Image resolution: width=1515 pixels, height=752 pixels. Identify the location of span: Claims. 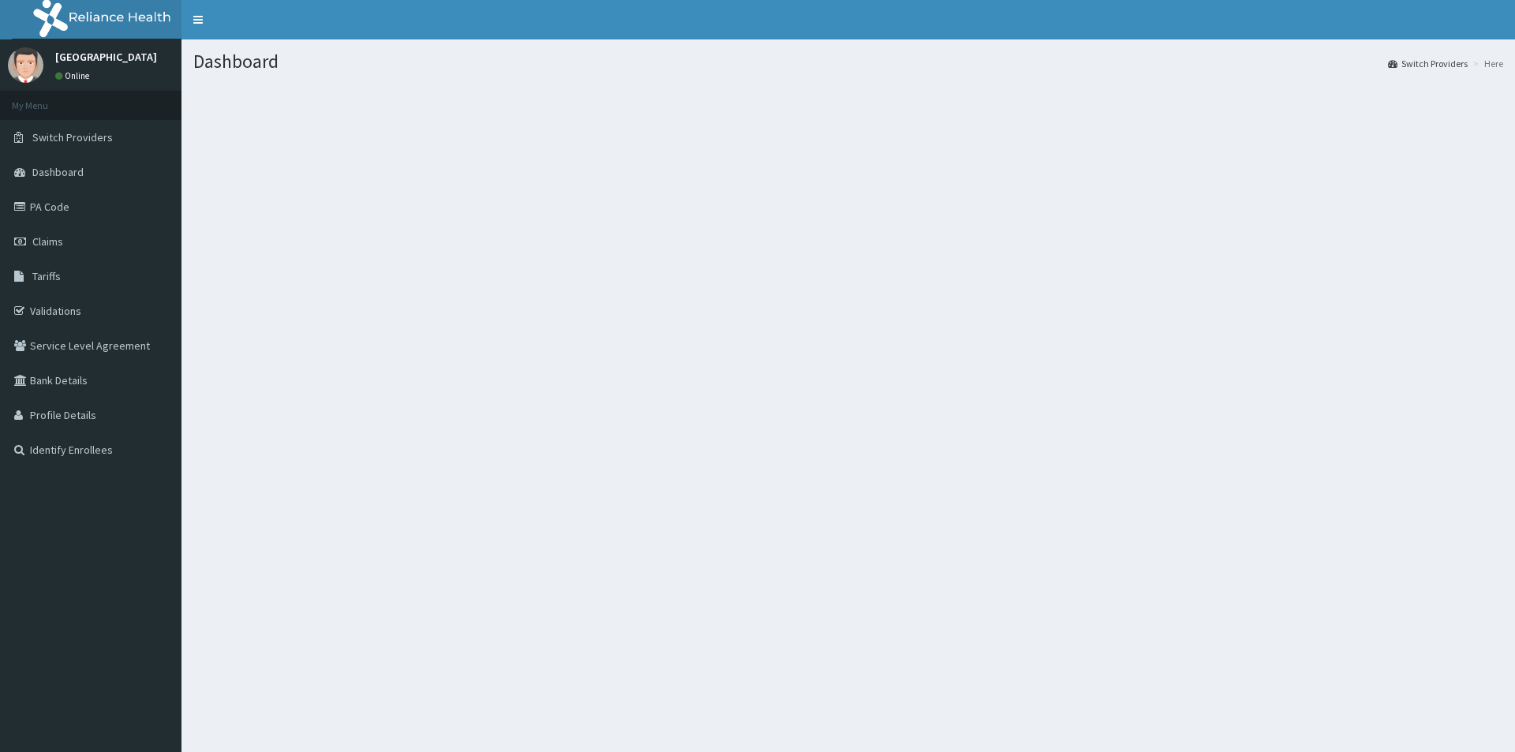
(47, 241).